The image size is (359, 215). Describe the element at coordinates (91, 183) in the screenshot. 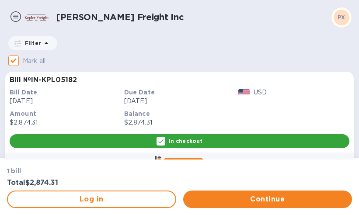

I see `h3: Total $2,874.31` at that location.